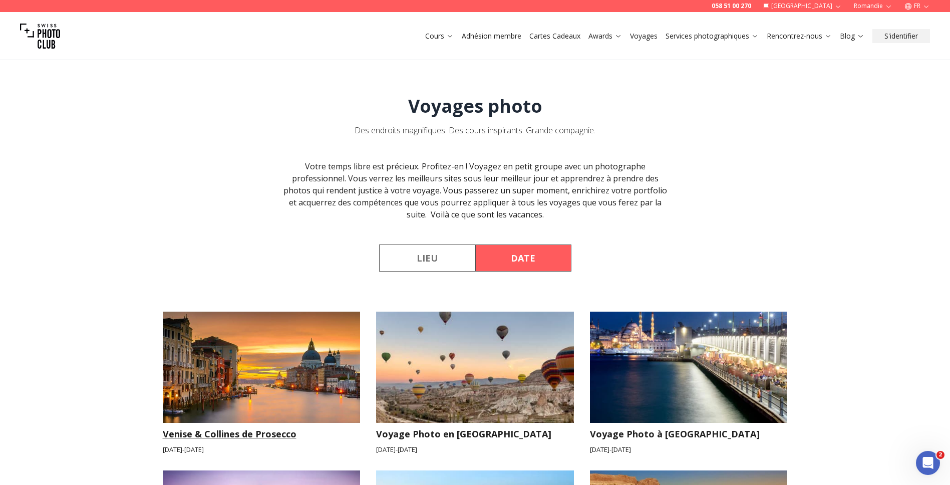 Image resolution: width=950 pixels, height=485 pixels. I want to click on span: 2, so click(941, 455).